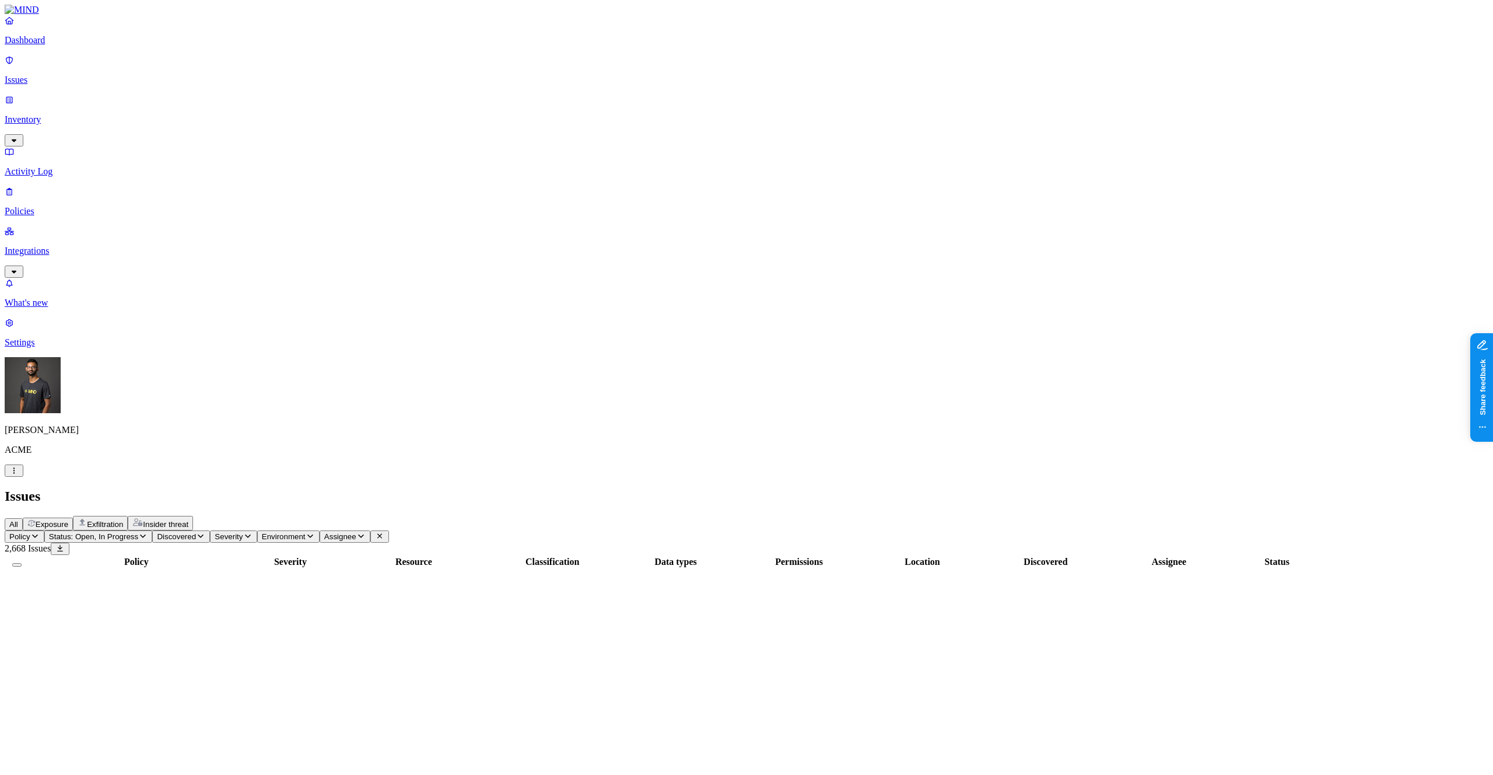 This screenshot has width=1493, height=775. What do you see at coordinates (176, 536) in the screenshot?
I see `span: Discovered` at bounding box center [176, 536].